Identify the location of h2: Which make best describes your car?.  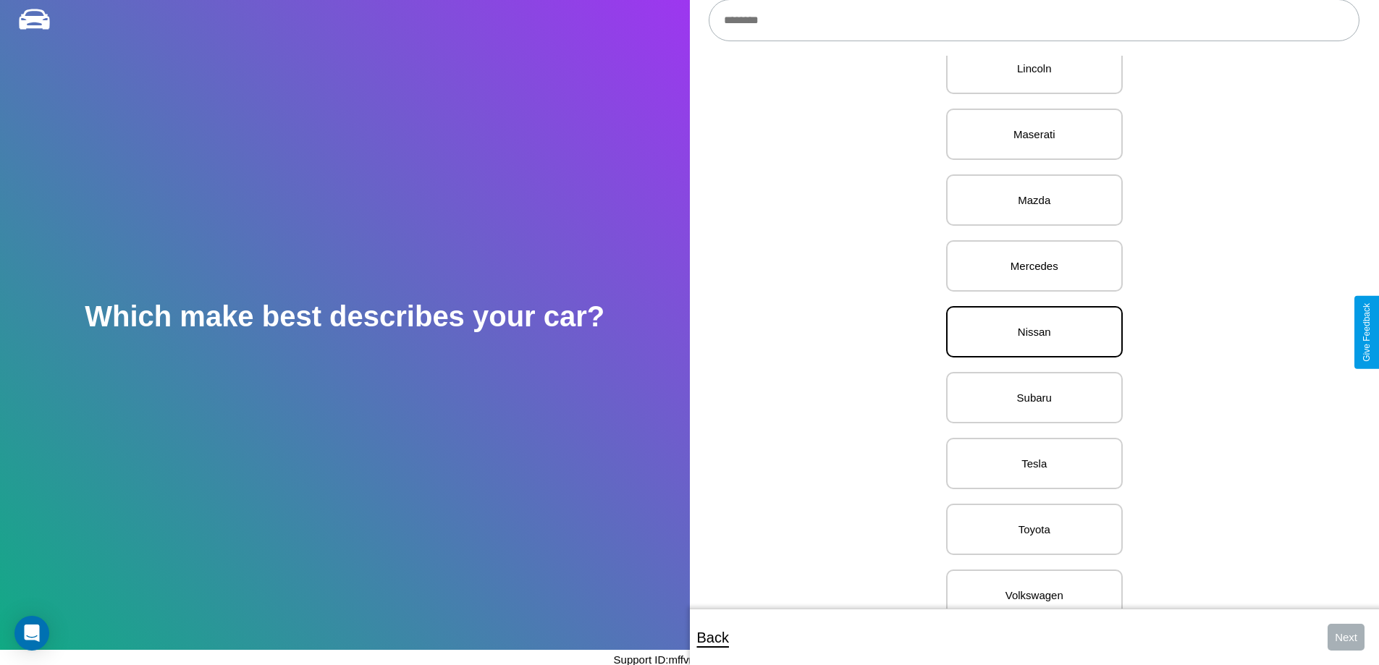
(344, 316).